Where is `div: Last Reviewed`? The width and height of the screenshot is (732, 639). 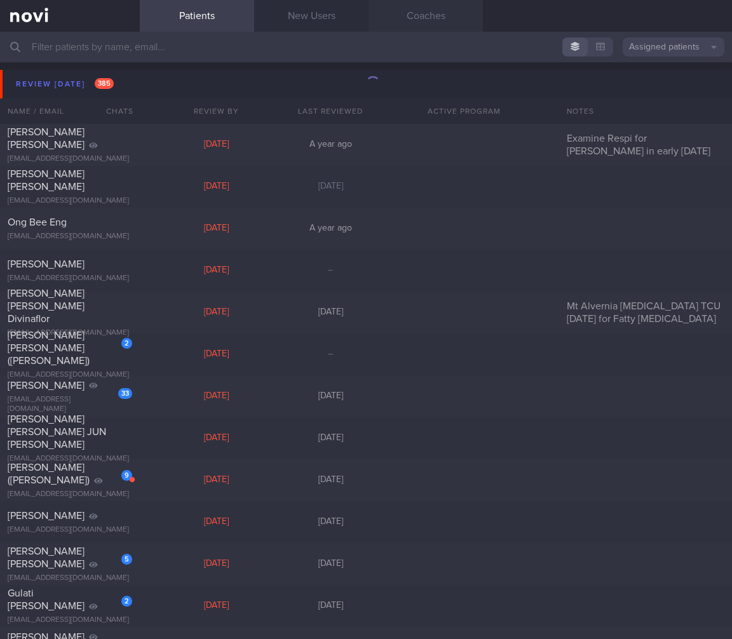
div: Last Reviewed is located at coordinates (331, 111).